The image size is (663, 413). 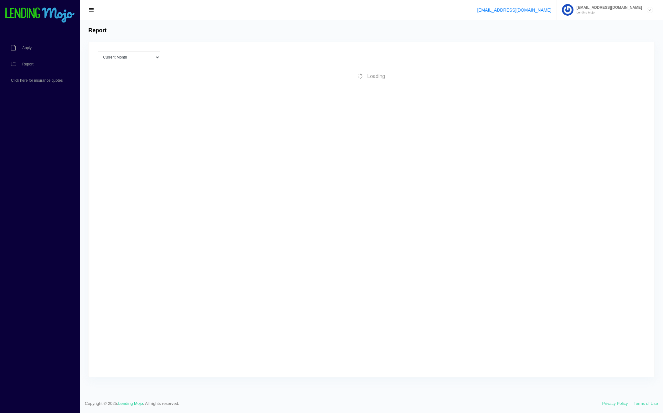 What do you see at coordinates (37, 80) in the screenshot?
I see `span: Click here for insurance quotes` at bounding box center [37, 80].